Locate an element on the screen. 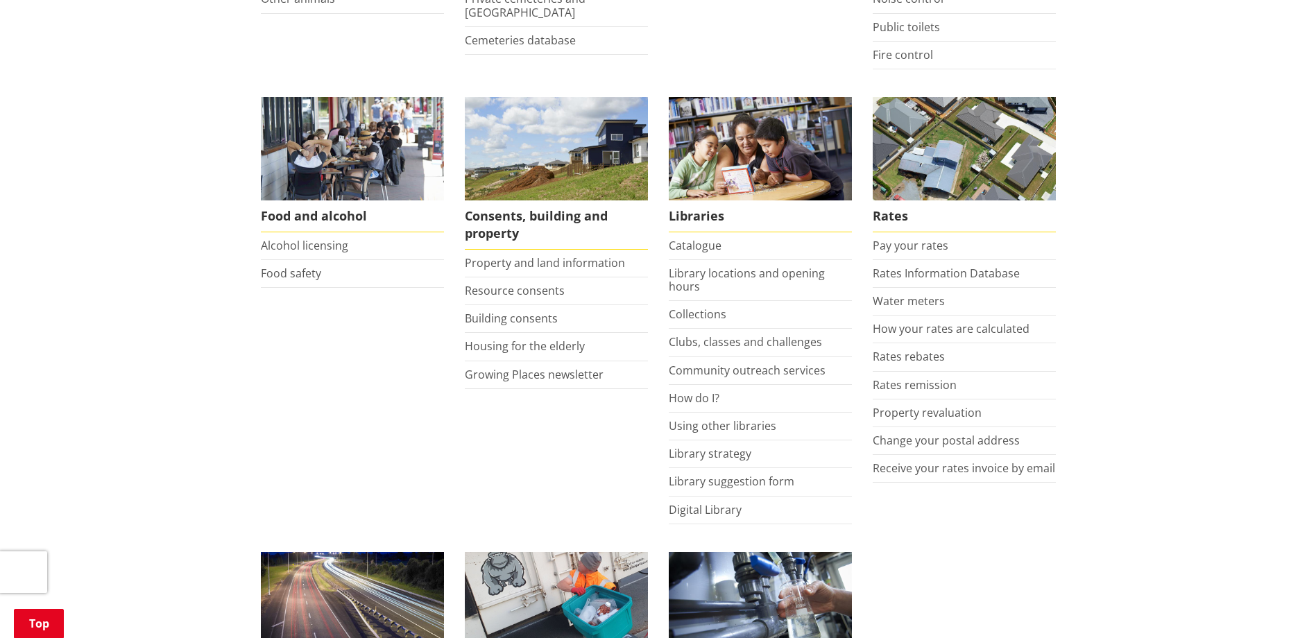  a: Housing for the elderly is located at coordinates (524, 346).